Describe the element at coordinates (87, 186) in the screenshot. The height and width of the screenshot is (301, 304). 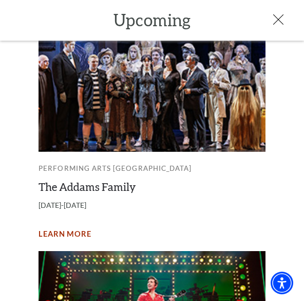
I see `a: The Addams Family` at that location.